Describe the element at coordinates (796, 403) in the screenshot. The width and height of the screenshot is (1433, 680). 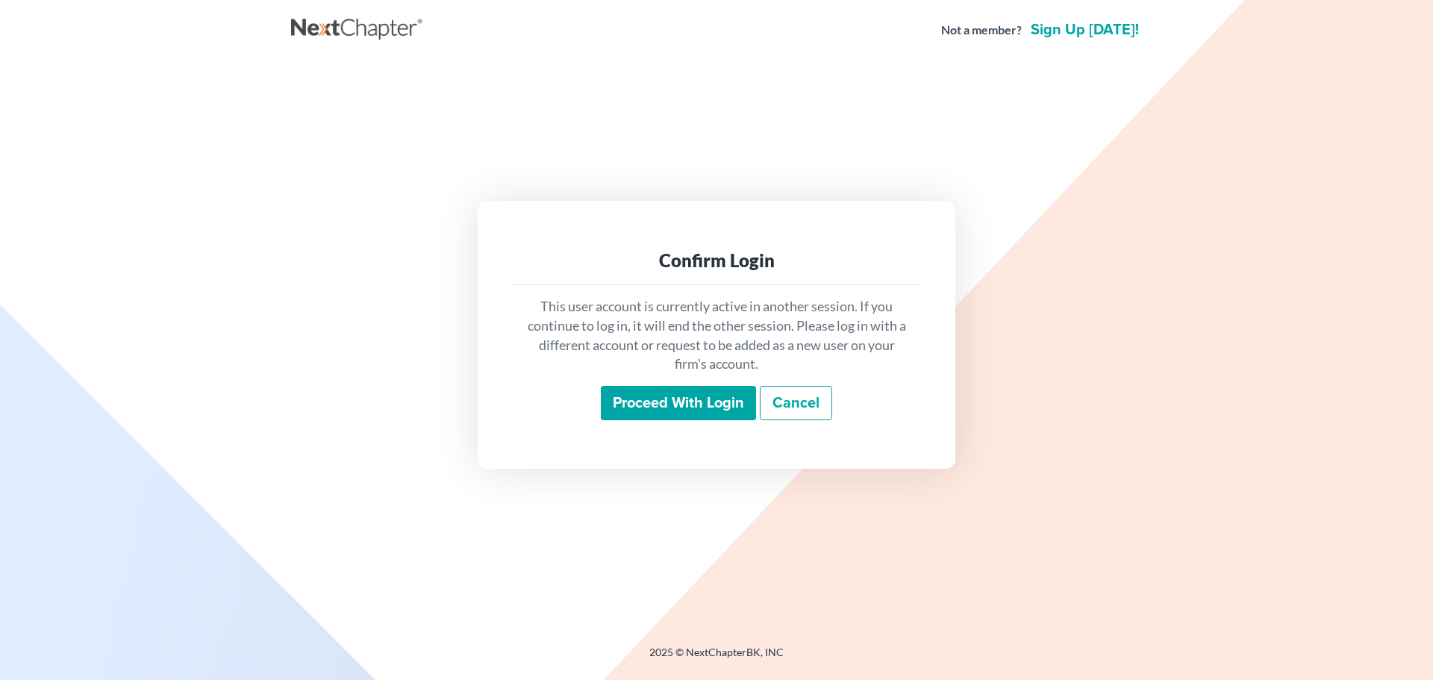
I see `a: Cancel` at that location.